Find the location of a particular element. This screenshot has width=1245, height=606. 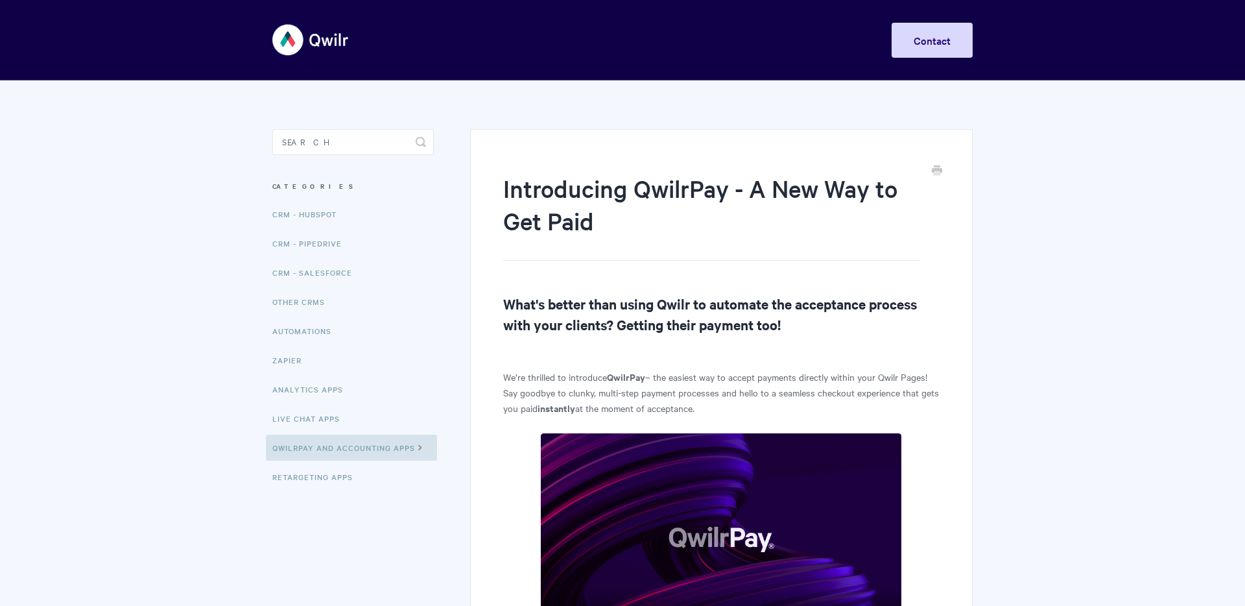

a: Automations is located at coordinates (307, 331).